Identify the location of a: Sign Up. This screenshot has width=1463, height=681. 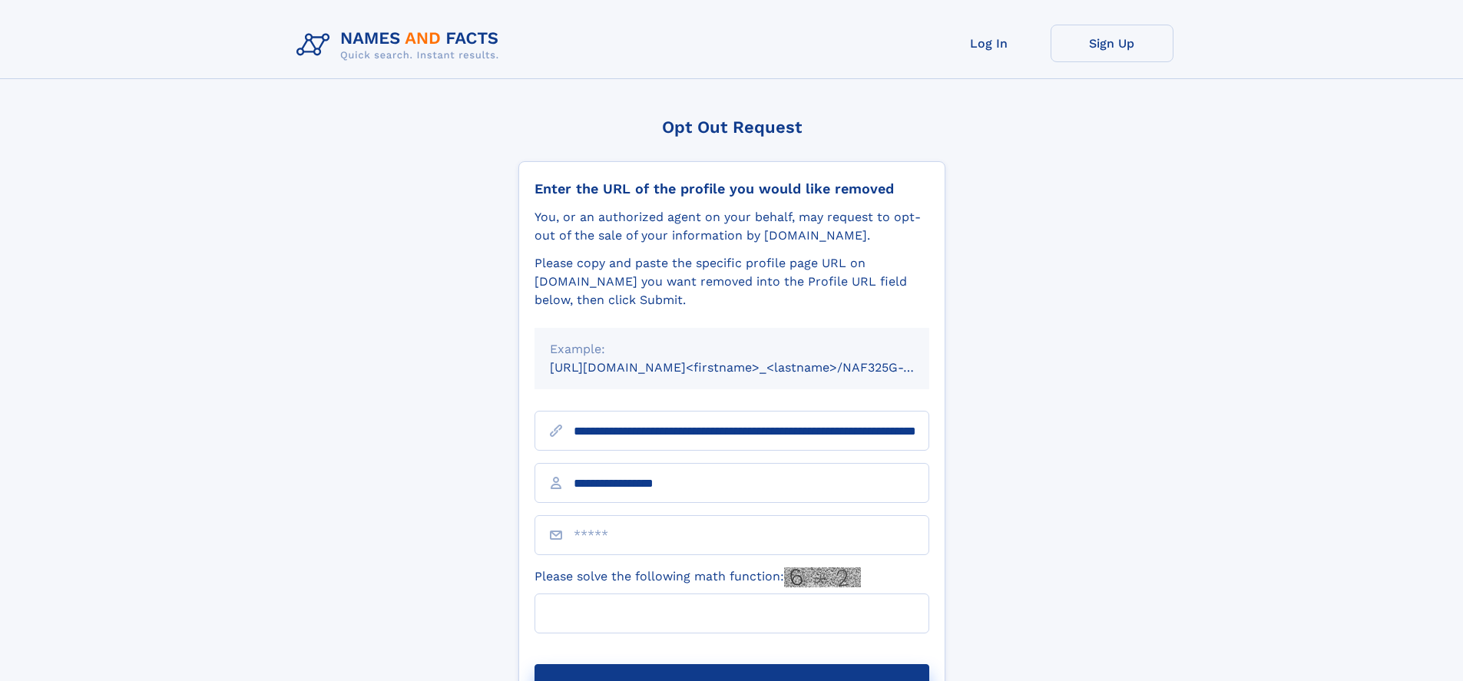
(1112, 43).